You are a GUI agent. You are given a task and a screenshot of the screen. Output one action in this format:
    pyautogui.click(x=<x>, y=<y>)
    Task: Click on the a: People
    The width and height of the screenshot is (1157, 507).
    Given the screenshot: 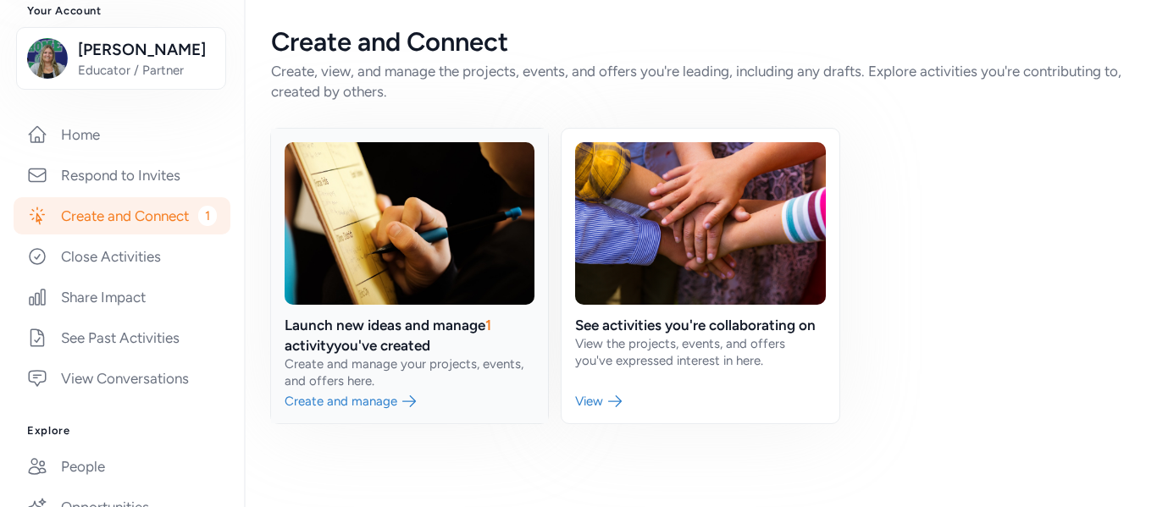 What is the action you would take?
    pyautogui.click(x=122, y=467)
    